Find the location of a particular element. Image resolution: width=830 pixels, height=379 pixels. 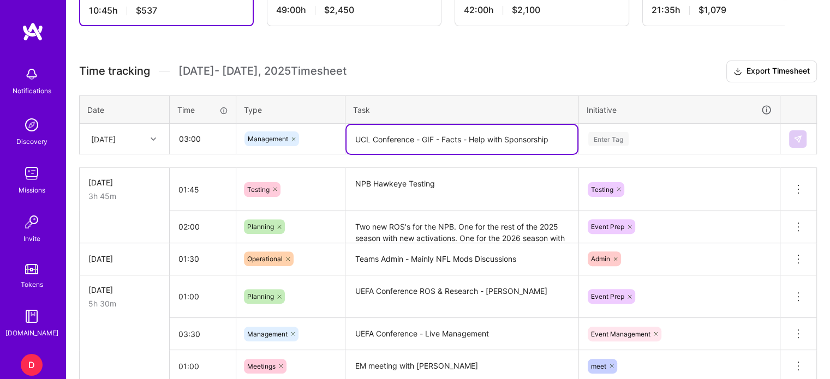

textarea: UEFA Conference - Live Management is located at coordinates (462, 334).